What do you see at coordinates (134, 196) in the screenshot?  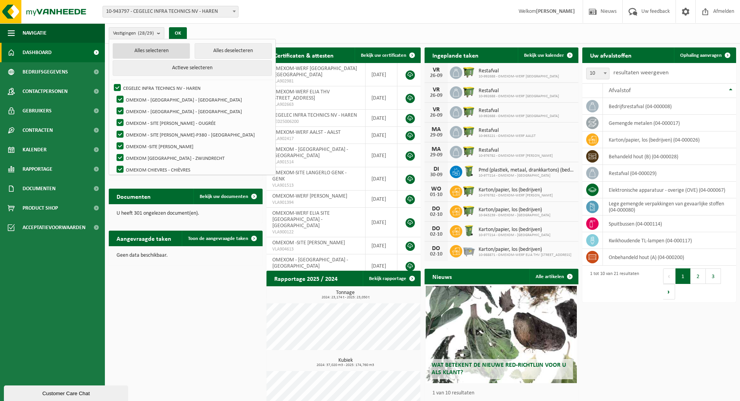 I see `h2: Documenten` at bounding box center [134, 196].